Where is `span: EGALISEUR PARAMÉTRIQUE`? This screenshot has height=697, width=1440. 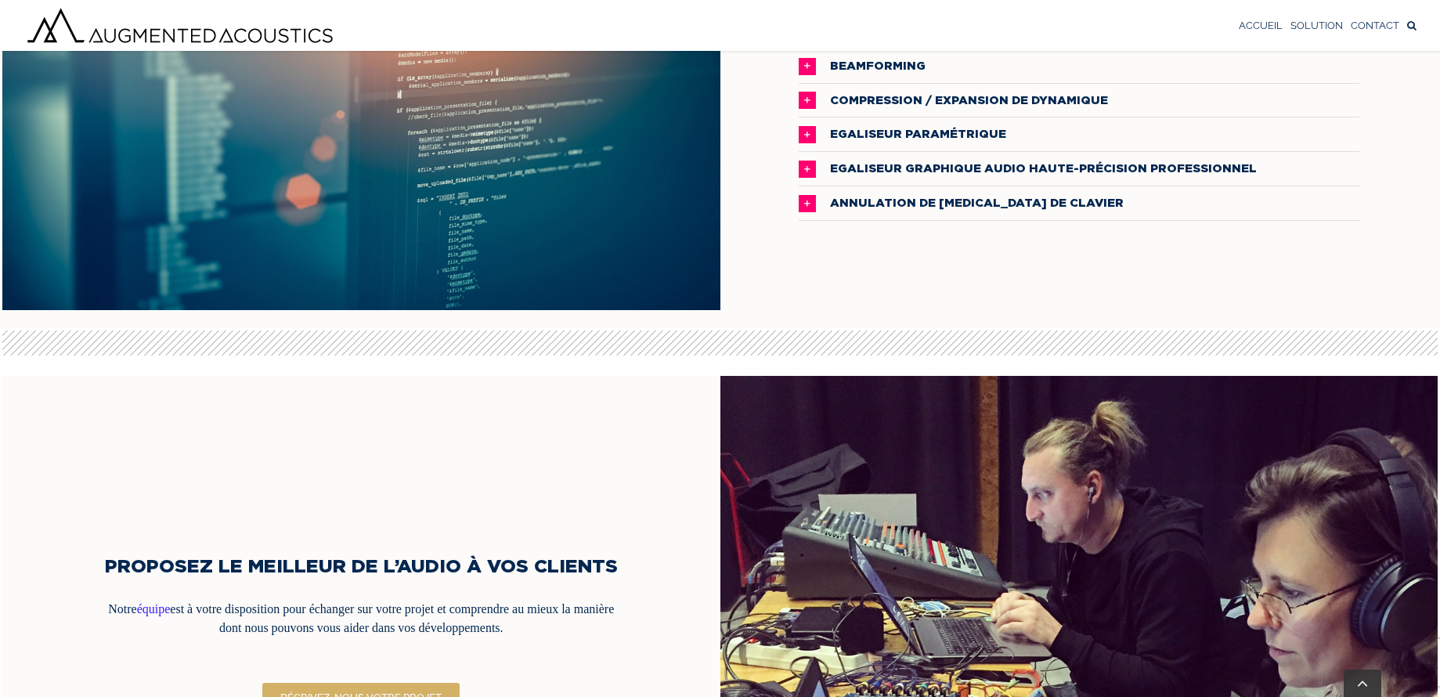
span: EGALISEUR PARAMÉTRIQUE is located at coordinates (918, 134).